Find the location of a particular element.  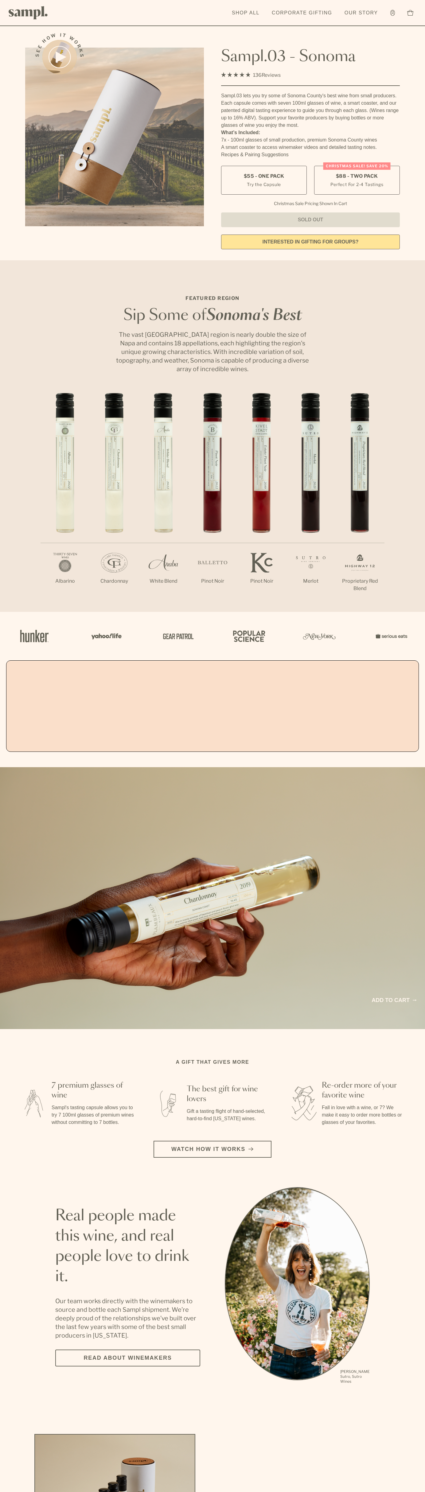

li: 4 / 7 is located at coordinates (212, 499).